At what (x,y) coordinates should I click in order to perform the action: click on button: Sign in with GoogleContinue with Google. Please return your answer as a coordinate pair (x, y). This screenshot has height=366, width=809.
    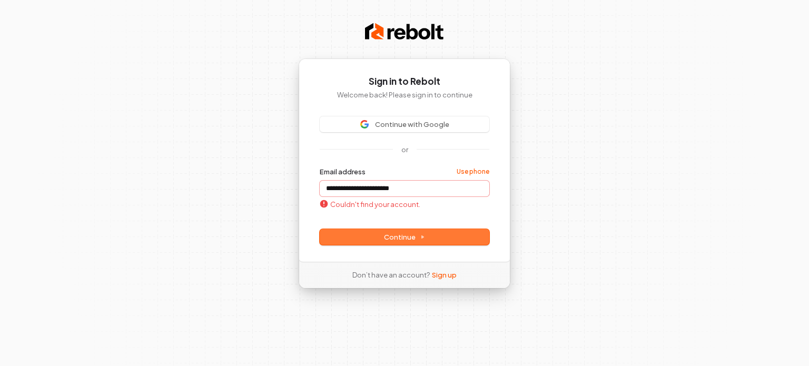
    Looking at the image, I should click on (405, 124).